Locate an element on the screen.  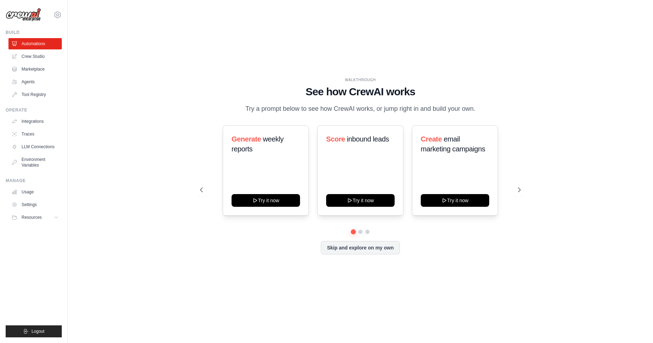
img: Logo is located at coordinates (23, 15).